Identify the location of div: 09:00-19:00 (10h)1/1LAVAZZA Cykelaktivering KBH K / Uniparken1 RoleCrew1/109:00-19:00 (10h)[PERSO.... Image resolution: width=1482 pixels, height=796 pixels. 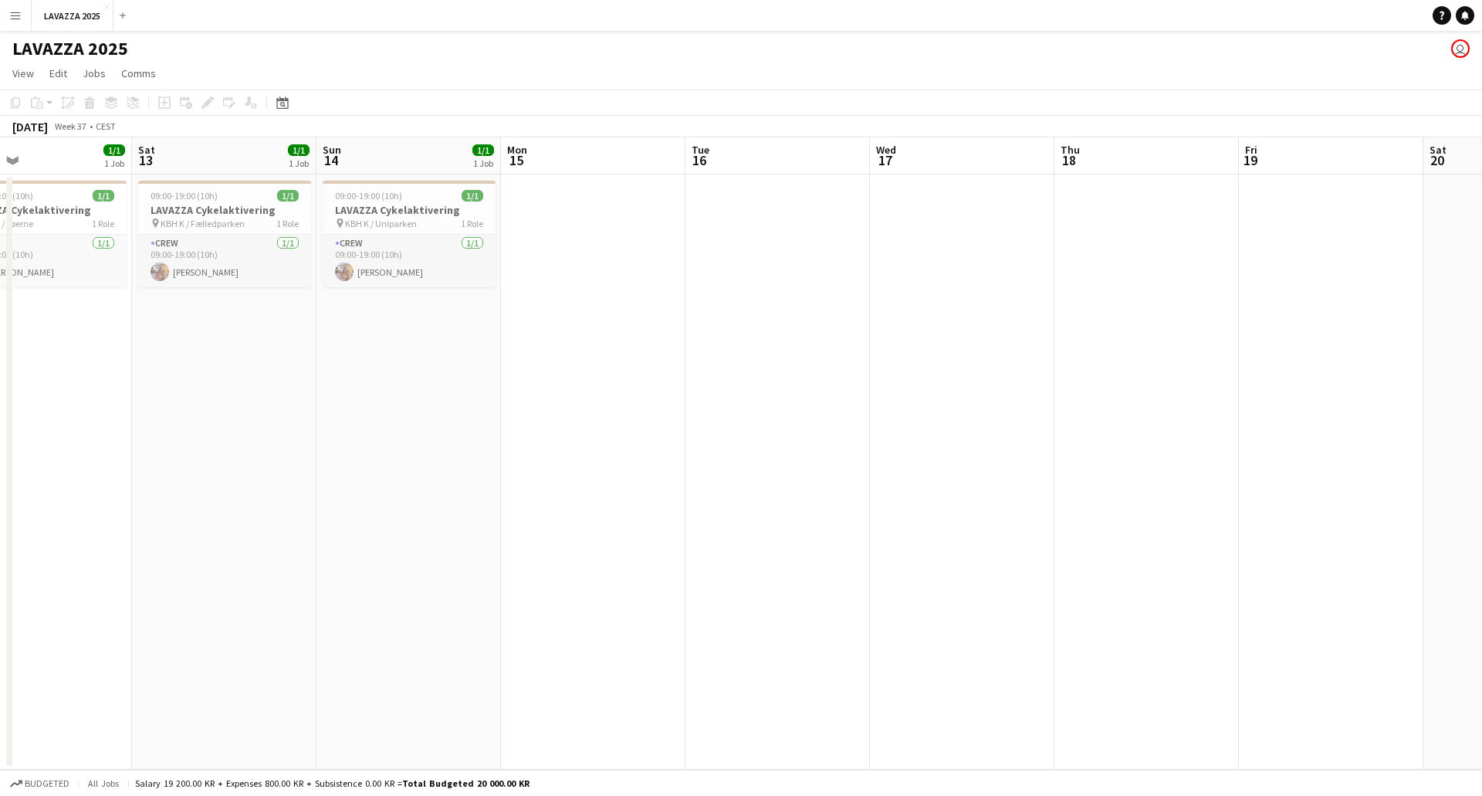
(409, 234).